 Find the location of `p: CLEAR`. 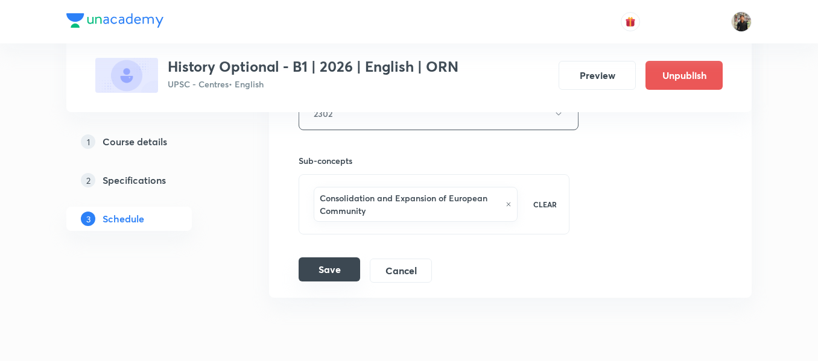

p: CLEAR is located at coordinates (545, 205).